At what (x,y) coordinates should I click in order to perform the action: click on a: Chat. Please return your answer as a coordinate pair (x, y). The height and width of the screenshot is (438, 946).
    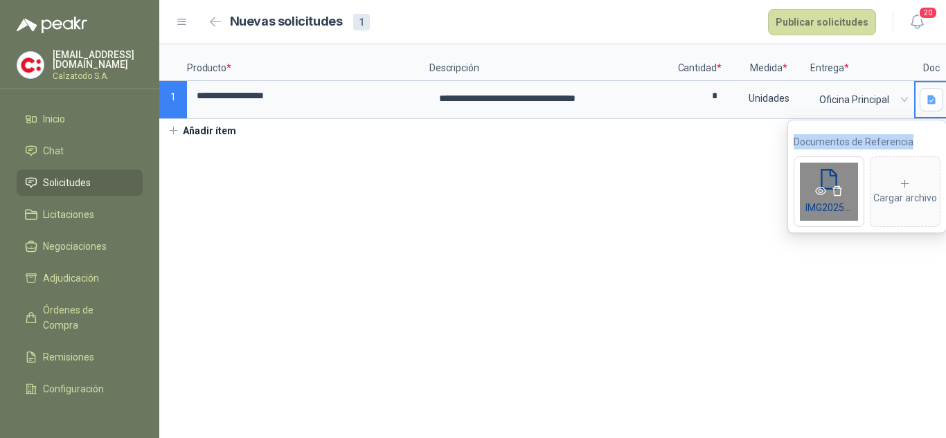
    Looking at the image, I should click on (80, 151).